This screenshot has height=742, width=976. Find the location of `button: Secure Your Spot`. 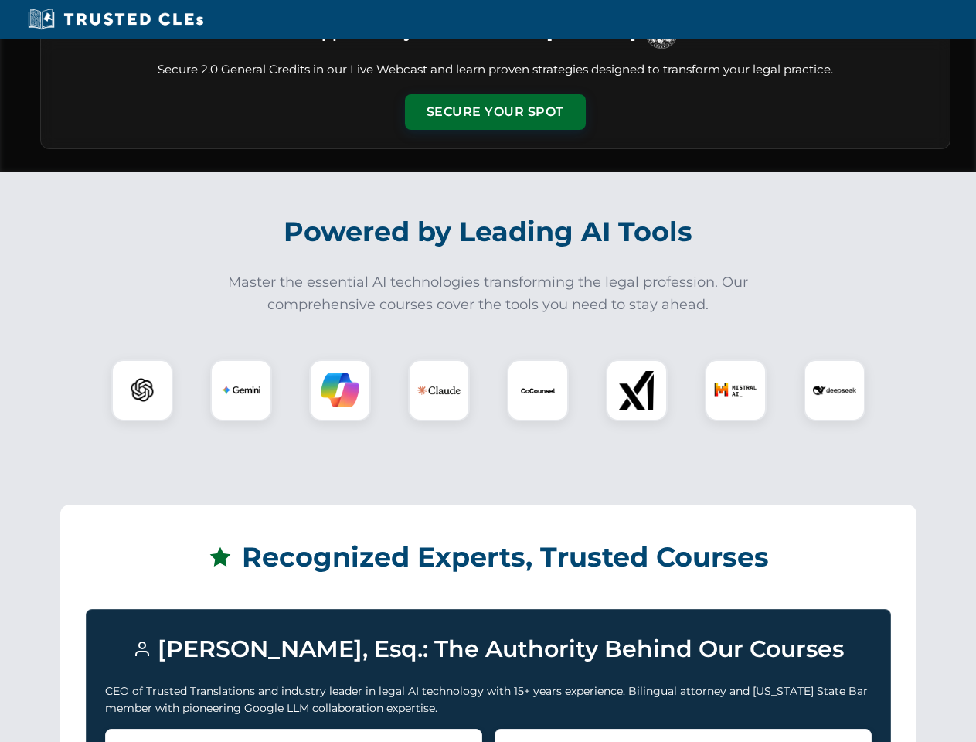

button: Secure Your Spot is located at coordinates (495, 112).